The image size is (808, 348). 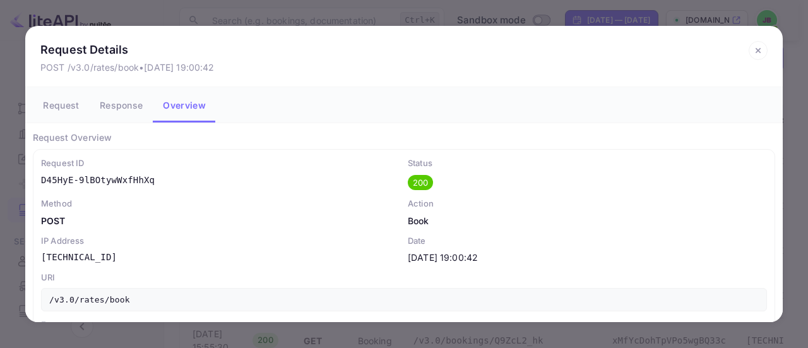 I want to click on p: Request Overview, so click(x=404, y=137).